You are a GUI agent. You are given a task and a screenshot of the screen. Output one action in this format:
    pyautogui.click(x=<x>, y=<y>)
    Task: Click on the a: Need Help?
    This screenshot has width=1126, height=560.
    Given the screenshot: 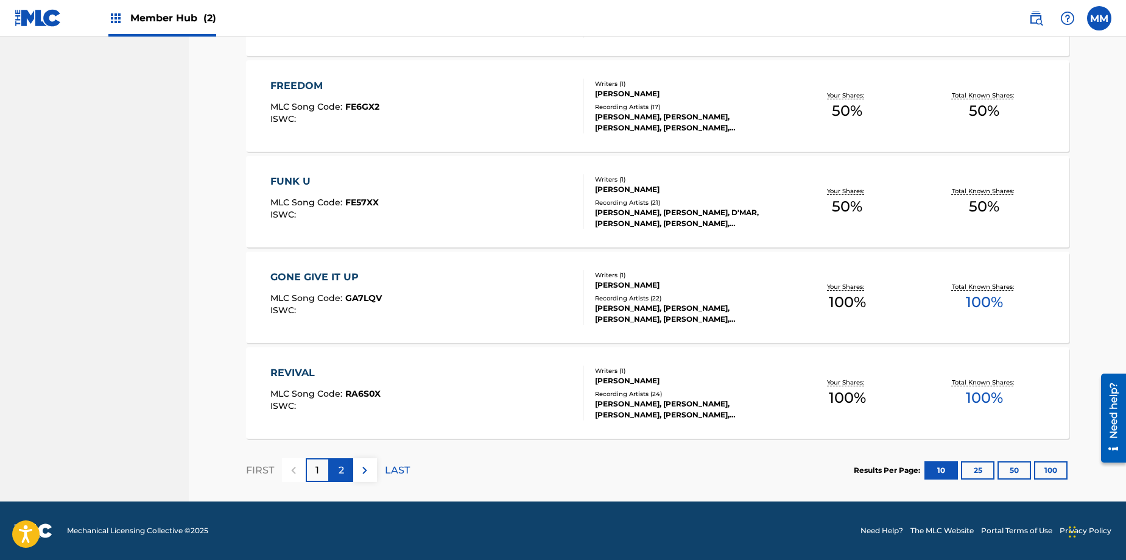 What is the action you would take?
    pyautogui.click(x=882, y=530)
    